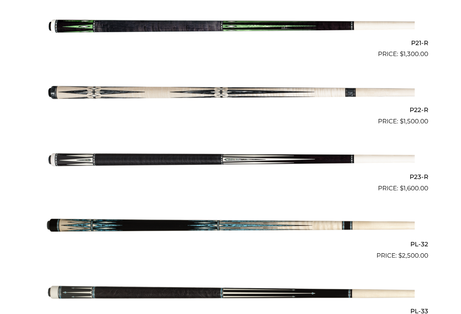 This screenshot has height=314, width=461. What do you see at coordinates (414, 54) in the screenshot?
I see `bdi: 1,300.00` at bounding box center [414, 54].